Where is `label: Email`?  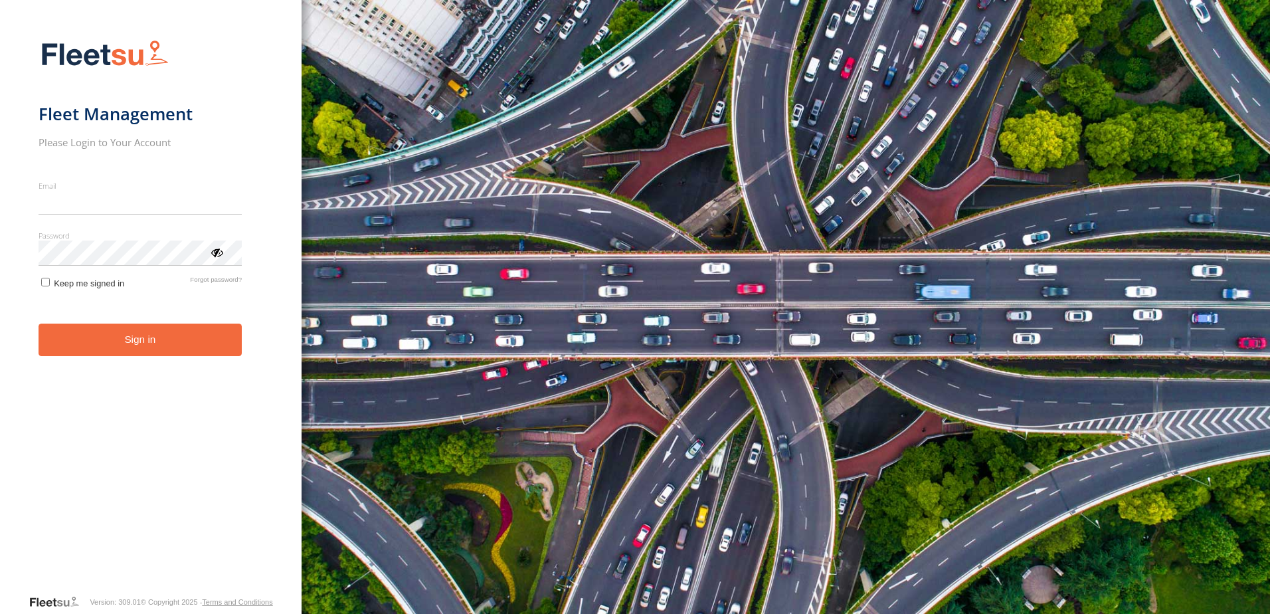 label: Email is located at coordinates (140, 185).